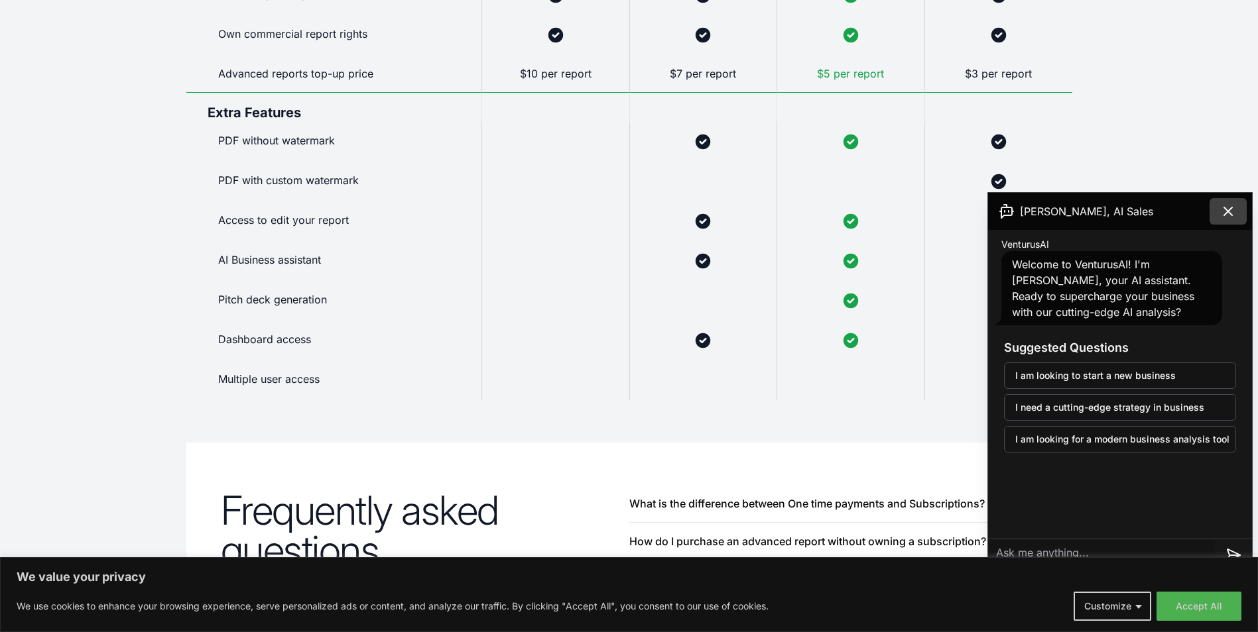 This screenshot has height=632, width=1258. Describe the element at coordinates (1120, 348) in the screenshot. I see `h3: Suggested Questions` at that location.